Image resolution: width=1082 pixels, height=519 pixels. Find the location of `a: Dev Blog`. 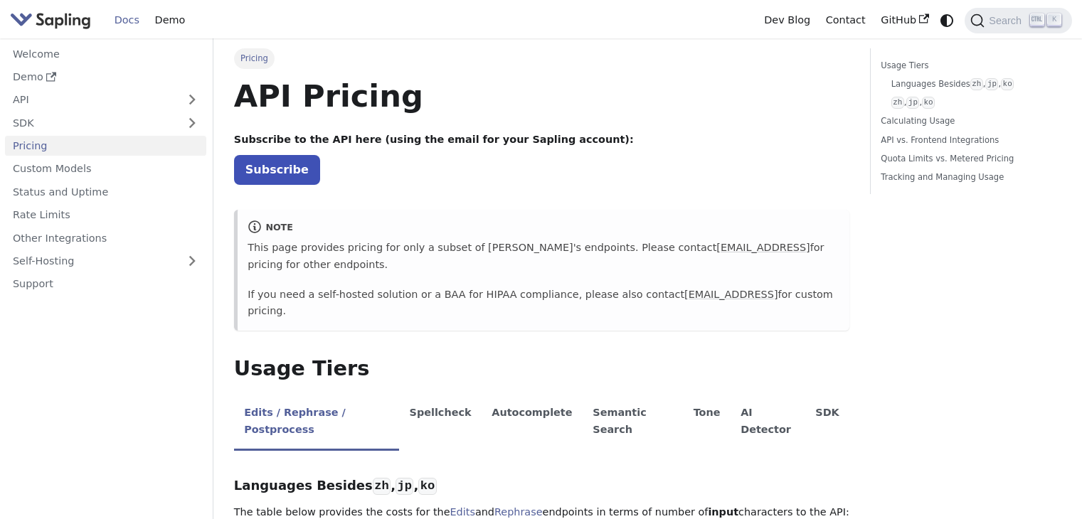

a: Dev Blog is located at coordinates (787, 20).